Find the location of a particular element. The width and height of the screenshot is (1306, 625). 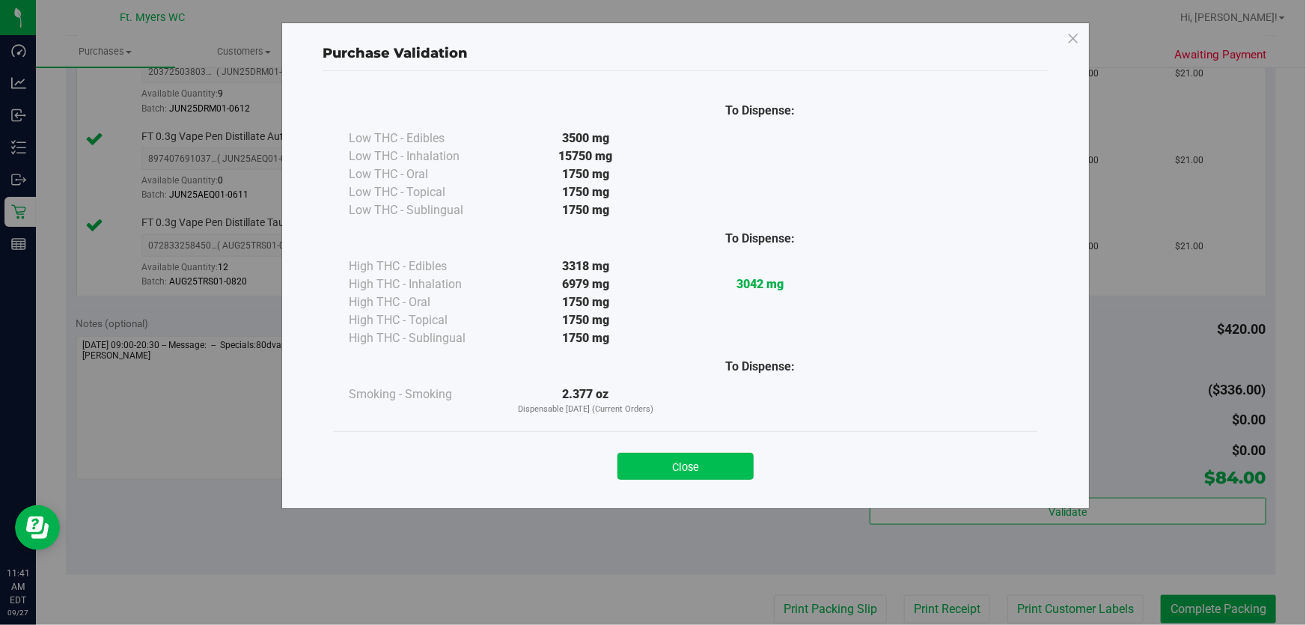

div: Low THC - Oral is located at coordinates (424, 174).